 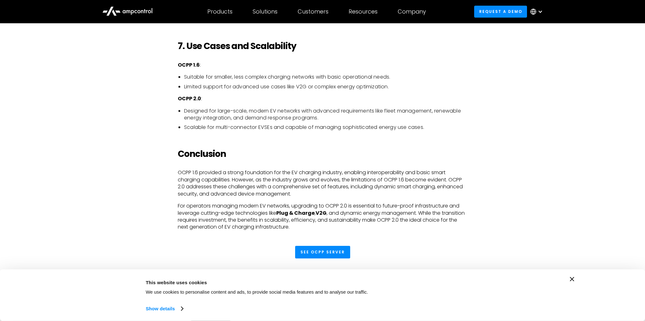 I want to click on a: Request a demo, so click(x=501, y=11).